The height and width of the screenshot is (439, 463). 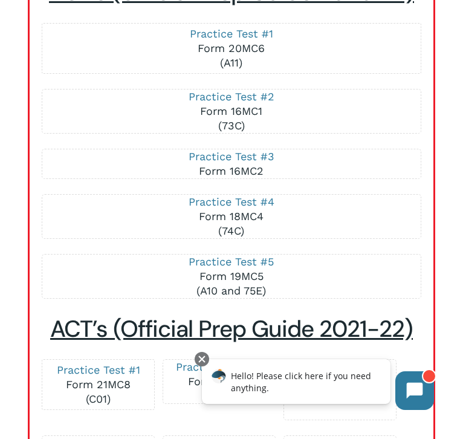 What do you see at coordinates (112, 32) in the screenshot?
I see `span: Hello! Please click here if you need anything.` at bounding box center [112, 32].